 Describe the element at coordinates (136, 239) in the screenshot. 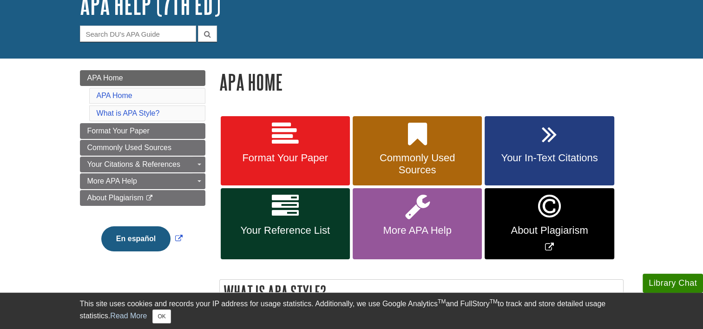

I see `button: En español` at that location.